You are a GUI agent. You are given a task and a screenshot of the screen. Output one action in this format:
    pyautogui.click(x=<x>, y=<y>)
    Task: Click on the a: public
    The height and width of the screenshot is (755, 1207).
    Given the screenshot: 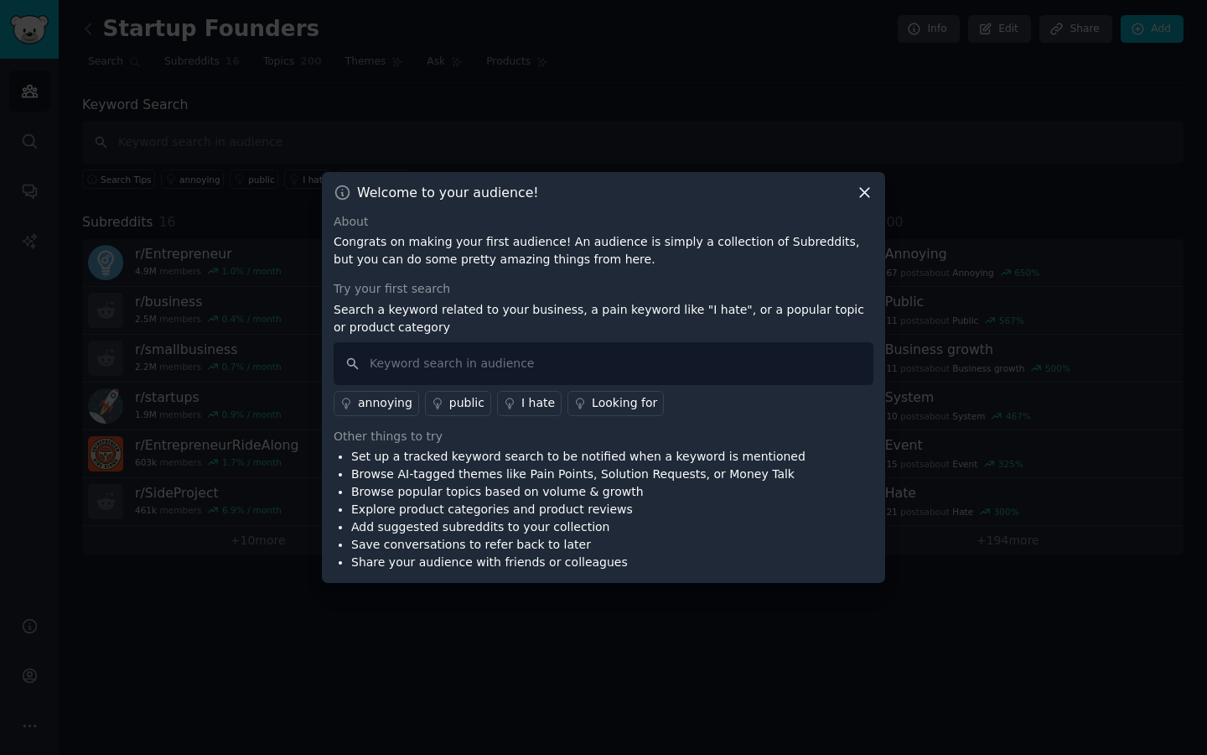 What is the action you would take?
    pyautogui.click(x=458, y=403)
    